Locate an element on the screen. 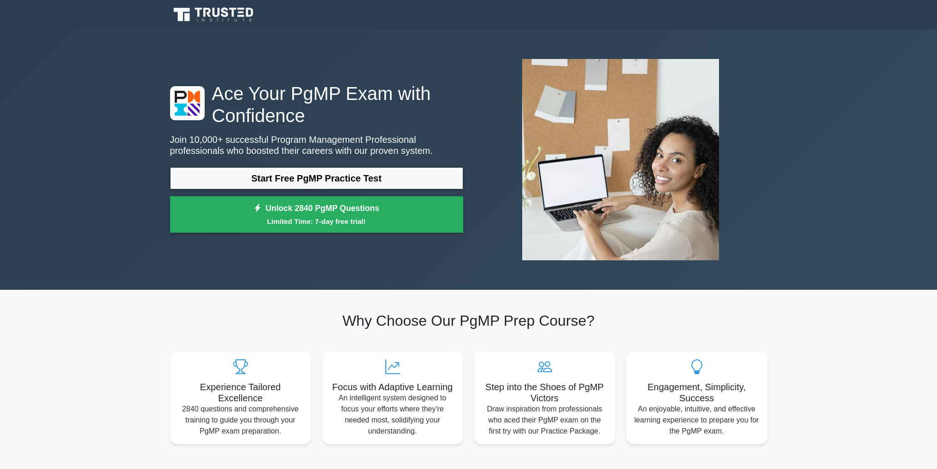  a: Start Free PgMP Practice Test is located at coordinates (317, 178).